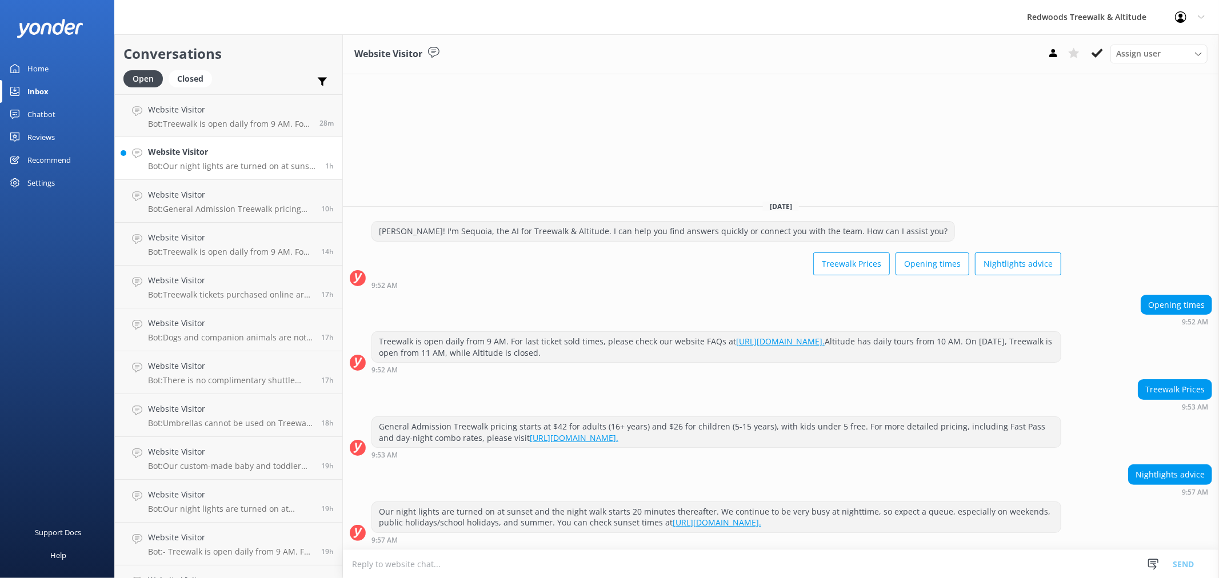 This screenshot has height=578, width=1219. I want to click on button: Opening times, so click(932, 264).